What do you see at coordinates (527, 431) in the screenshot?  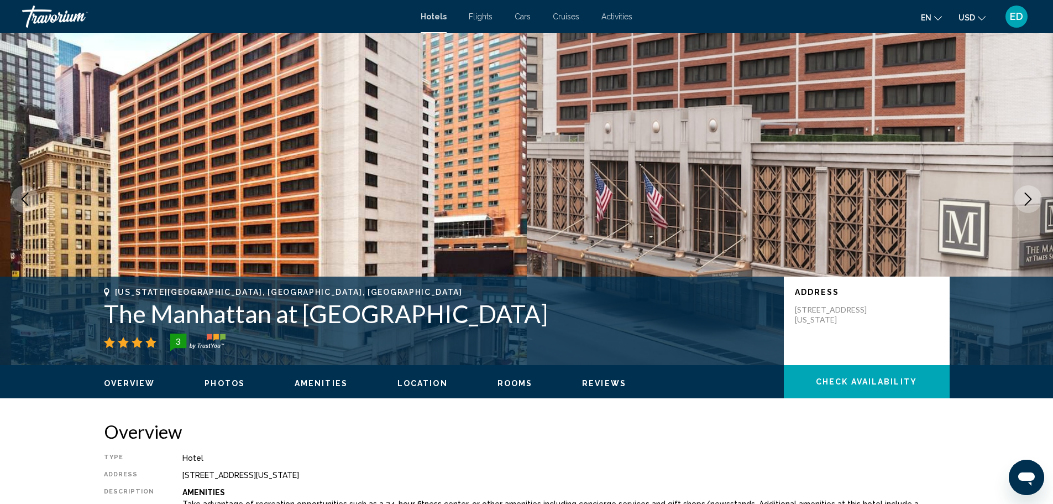 I see `h2: Overview` at bounding box center [527, 431].